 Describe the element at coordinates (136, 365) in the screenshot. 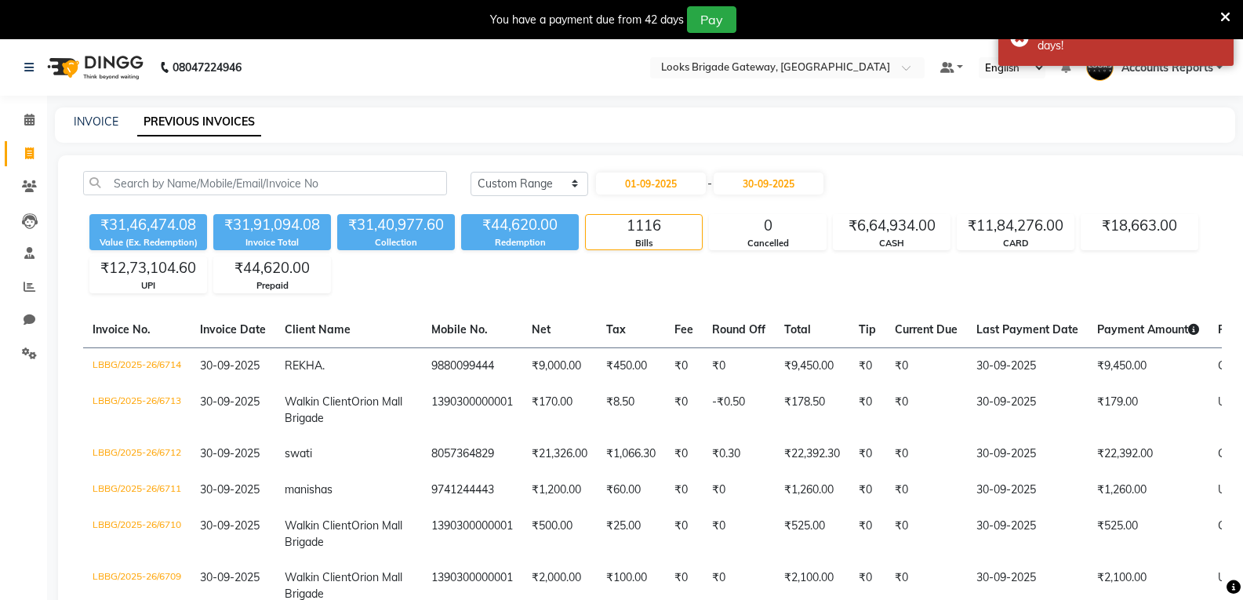

I see `td: LBBG/2025-26/6714` at that location.